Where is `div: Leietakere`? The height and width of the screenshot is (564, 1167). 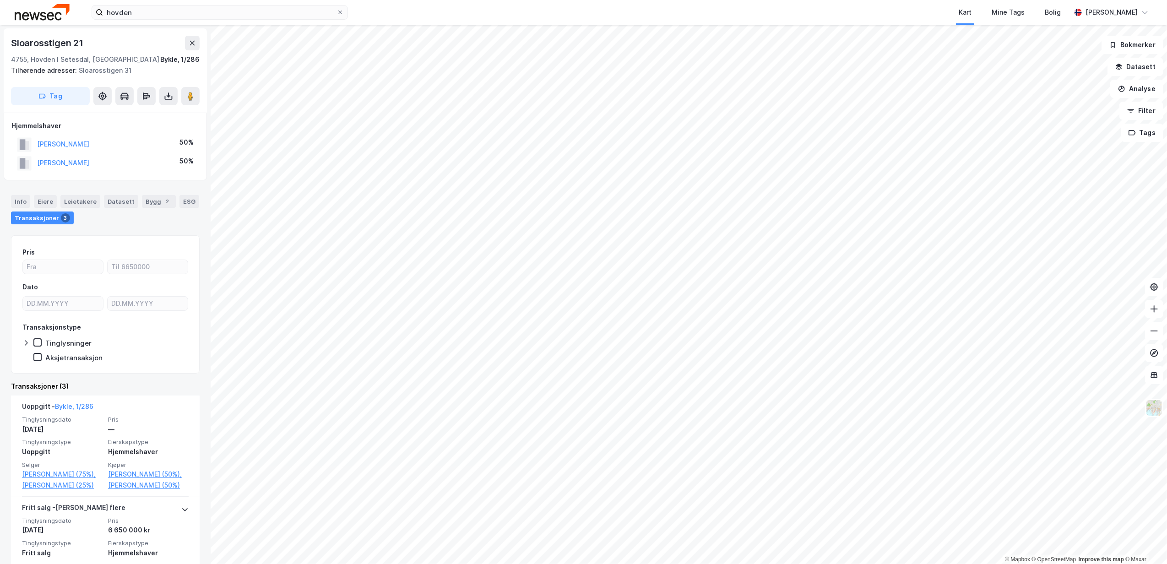
div: Leietakere is located at coordinates (80, 201).